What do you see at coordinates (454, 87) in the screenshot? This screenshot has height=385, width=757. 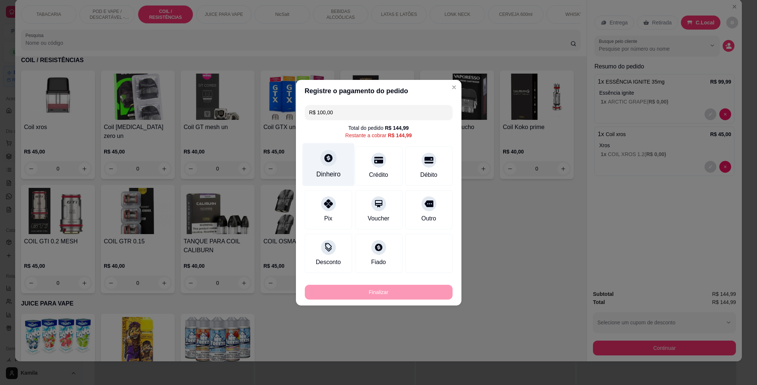 I see `button: Close` at bounding box center [454, 87].